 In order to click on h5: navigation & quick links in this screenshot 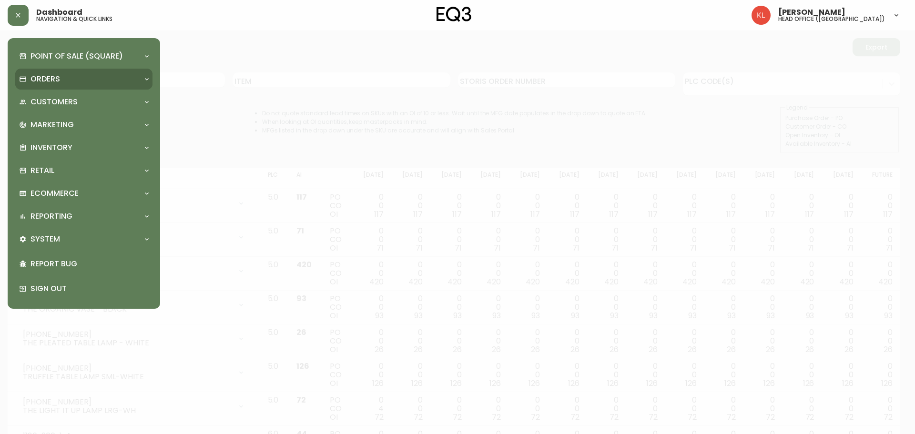, I will do `click(74, 19)`.